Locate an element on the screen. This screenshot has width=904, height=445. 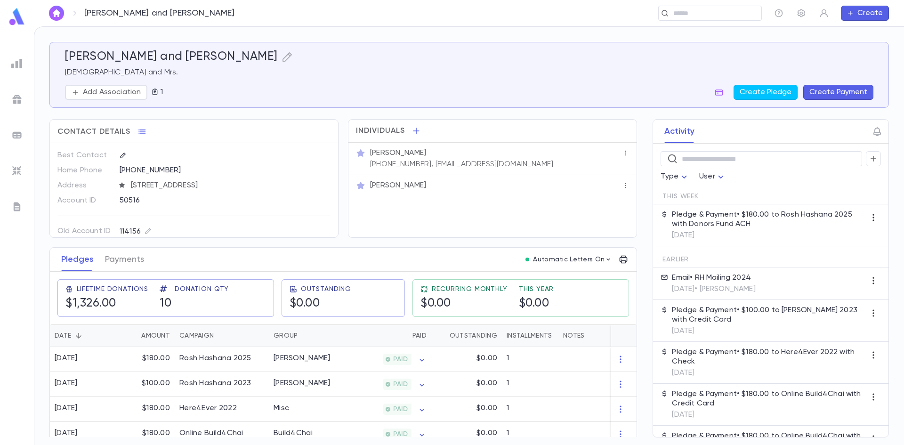
p: Add Association is located at coordinates (112, 92).